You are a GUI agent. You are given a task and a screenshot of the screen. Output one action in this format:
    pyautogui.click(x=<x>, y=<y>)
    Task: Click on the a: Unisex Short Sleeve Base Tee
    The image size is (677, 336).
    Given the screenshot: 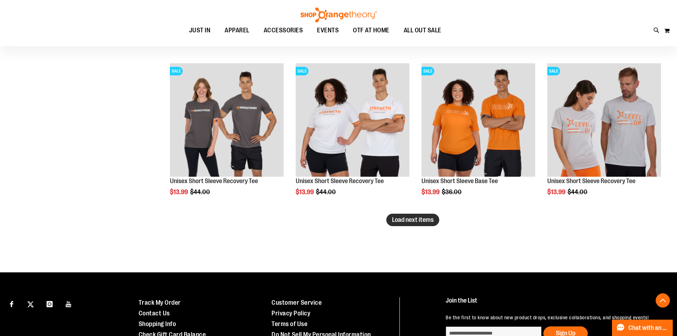 What is the action you would take?
    pyautogui.click(x=459, y=181)
    